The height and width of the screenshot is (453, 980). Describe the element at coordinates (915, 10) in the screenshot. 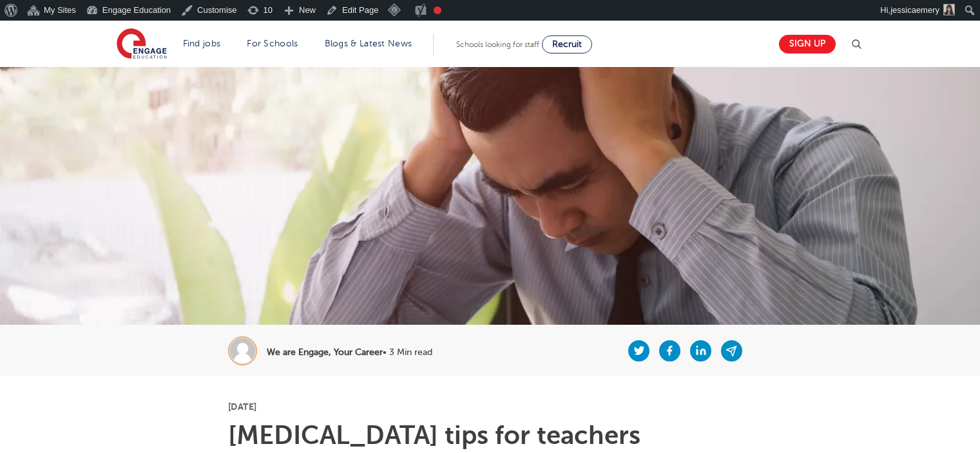

I see `span: jessicaemery` at that location.